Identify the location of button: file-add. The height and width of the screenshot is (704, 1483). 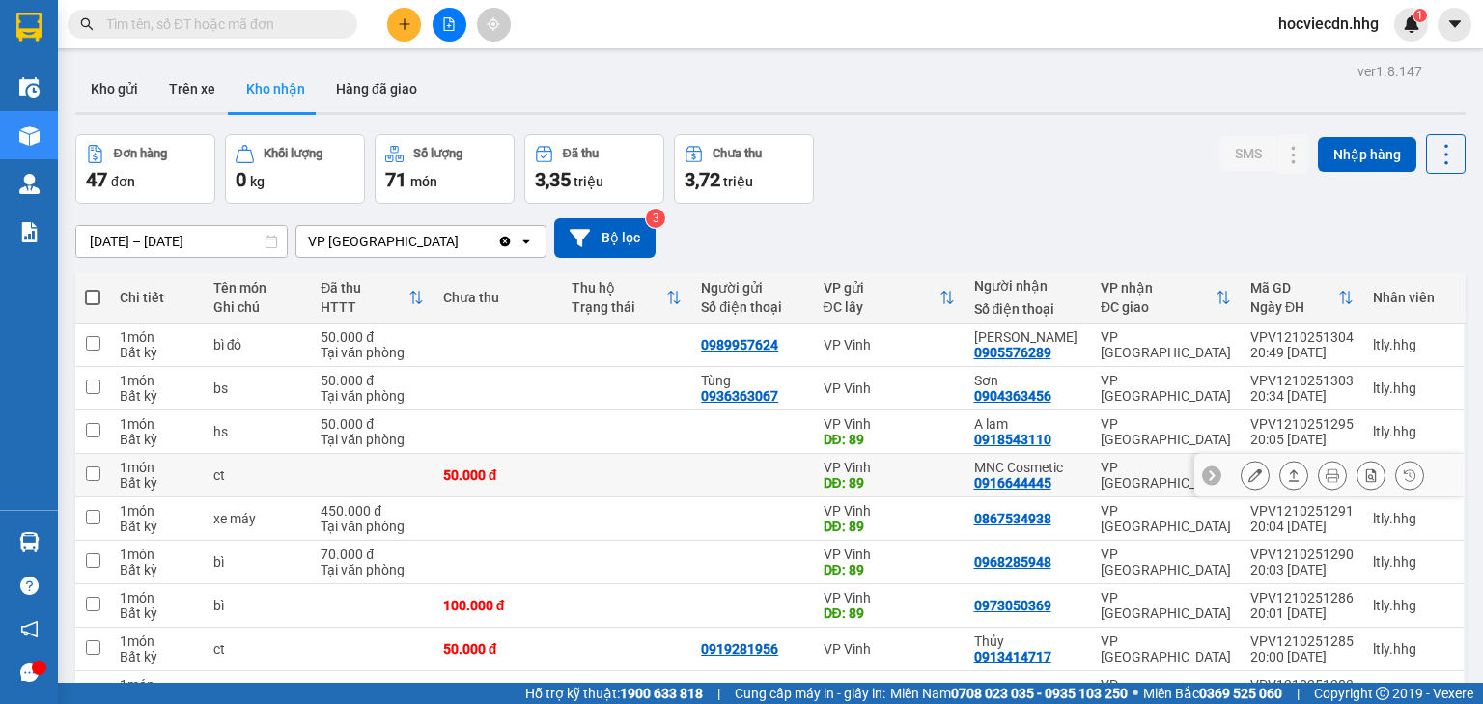
(449, 24).